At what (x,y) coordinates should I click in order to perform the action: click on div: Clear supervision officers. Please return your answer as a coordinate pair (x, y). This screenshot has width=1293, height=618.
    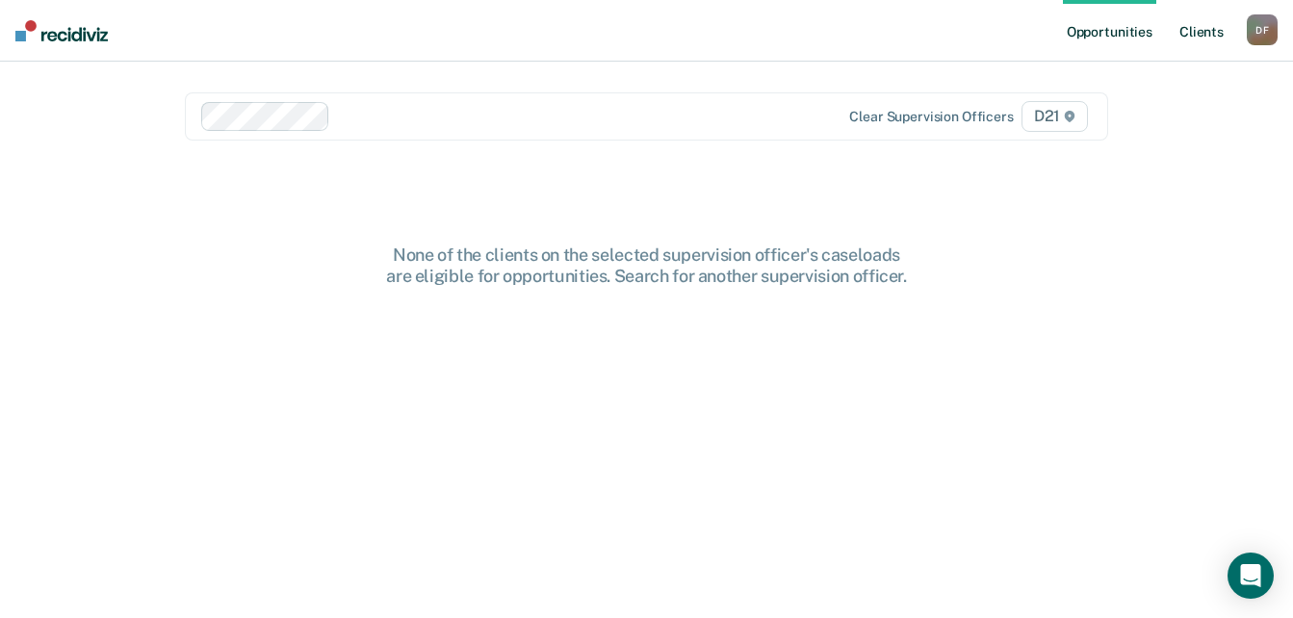
    Looking at the image, I should click on (931, 117).